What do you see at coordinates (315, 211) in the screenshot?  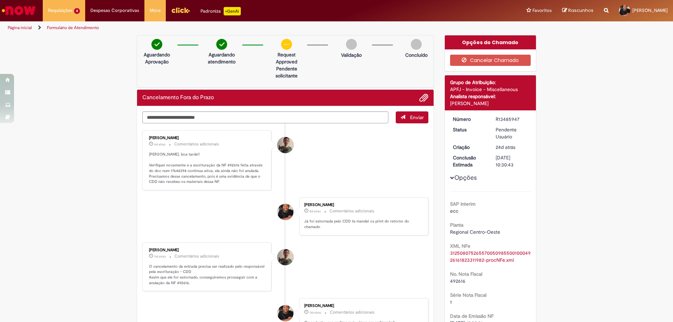 I see `time: 22/09/2025 11:52:24` at bounding box center [315, 211].